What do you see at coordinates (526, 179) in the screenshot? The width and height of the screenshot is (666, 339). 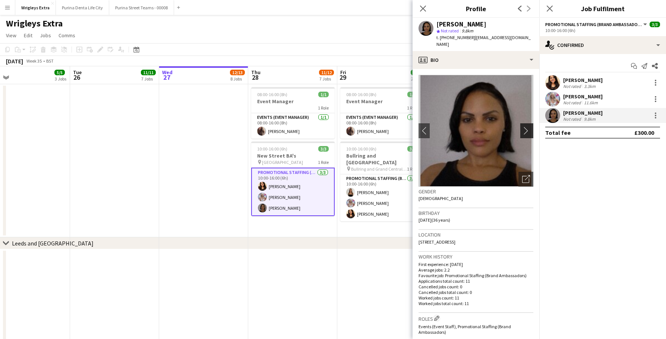 I see `div: Open photos pop-in` at bounding box center [526, 179].